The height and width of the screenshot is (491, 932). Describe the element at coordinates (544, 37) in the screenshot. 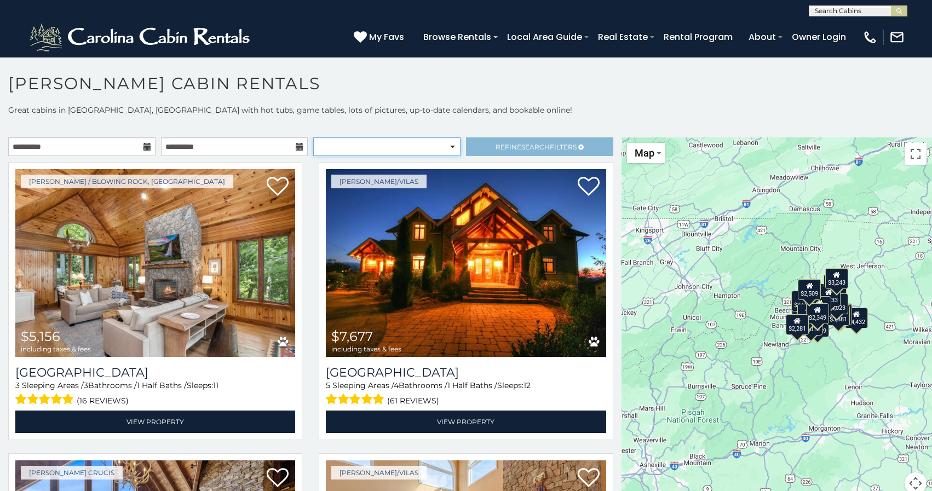

I see `a: Local Area Guide` at that location.